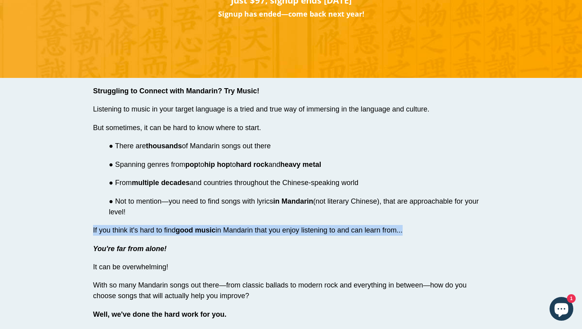 The image size is (582, 329). What do you see at coordinates (561, 310) in the screenshot?
I see `inbox-online-store-chat: Shopify online store chat` at bounding box center [561, 310].